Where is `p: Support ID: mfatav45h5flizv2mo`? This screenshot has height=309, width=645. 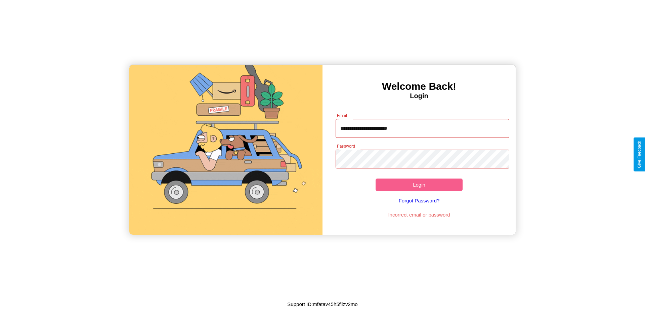
p: Support ID: mfatav45h5flizv2mo is located at coordinates (322, 304).